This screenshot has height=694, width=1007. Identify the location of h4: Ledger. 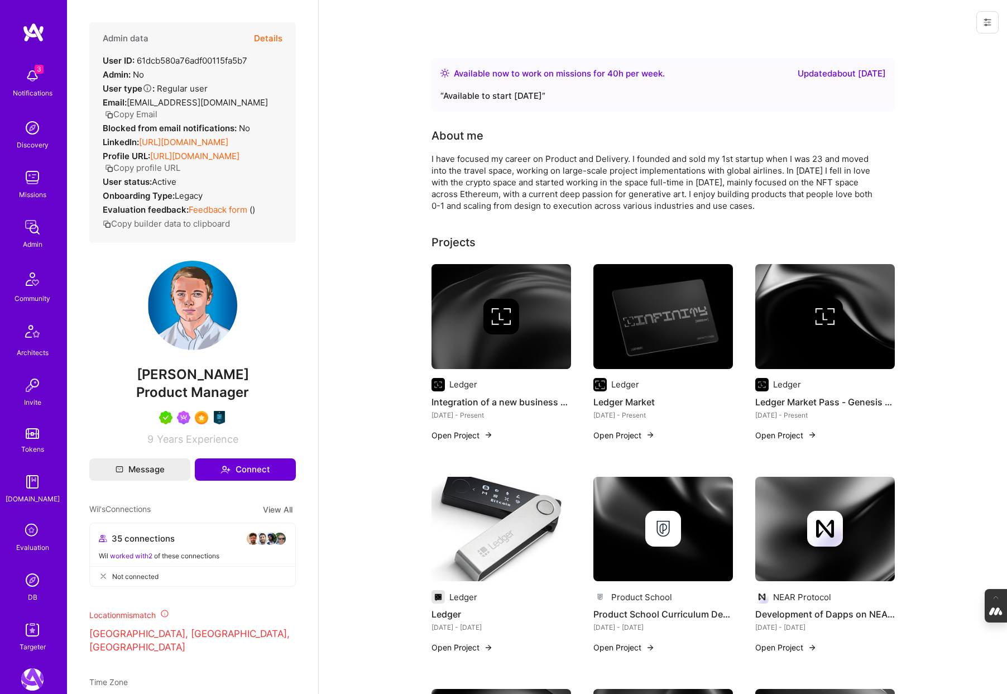
(501, 614).